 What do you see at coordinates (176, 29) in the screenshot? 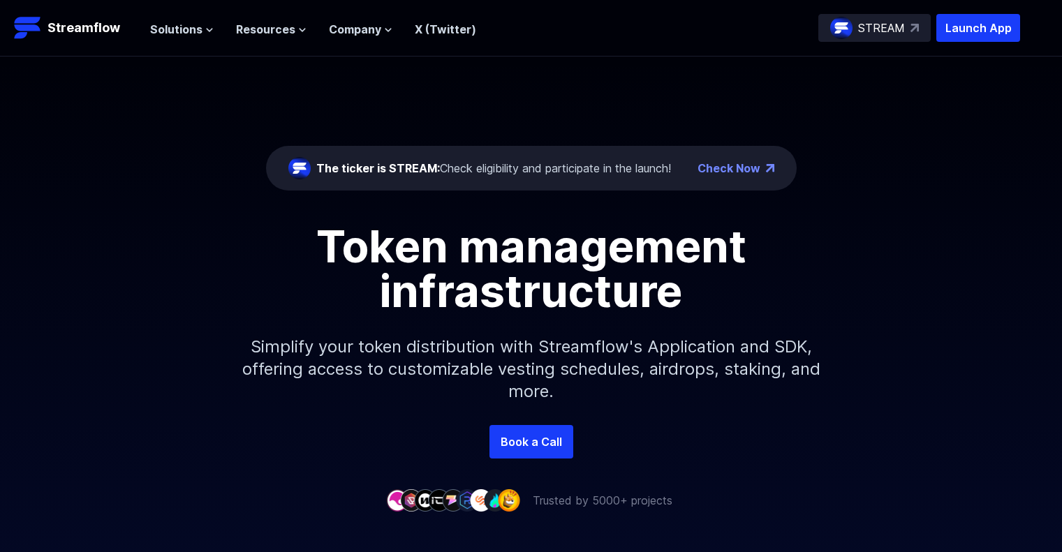
I see `span: Solutions` at bounding box center [176, 29].